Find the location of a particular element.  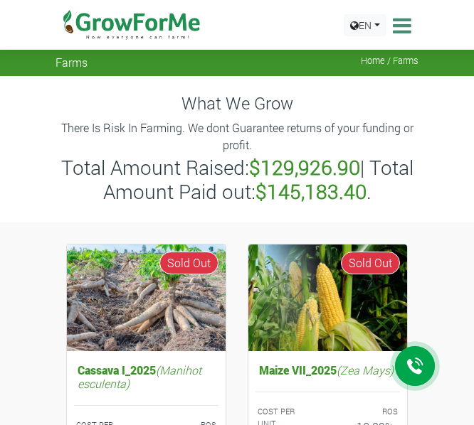

h5: Maize VII_2025 is located at coordinates (327, 370).